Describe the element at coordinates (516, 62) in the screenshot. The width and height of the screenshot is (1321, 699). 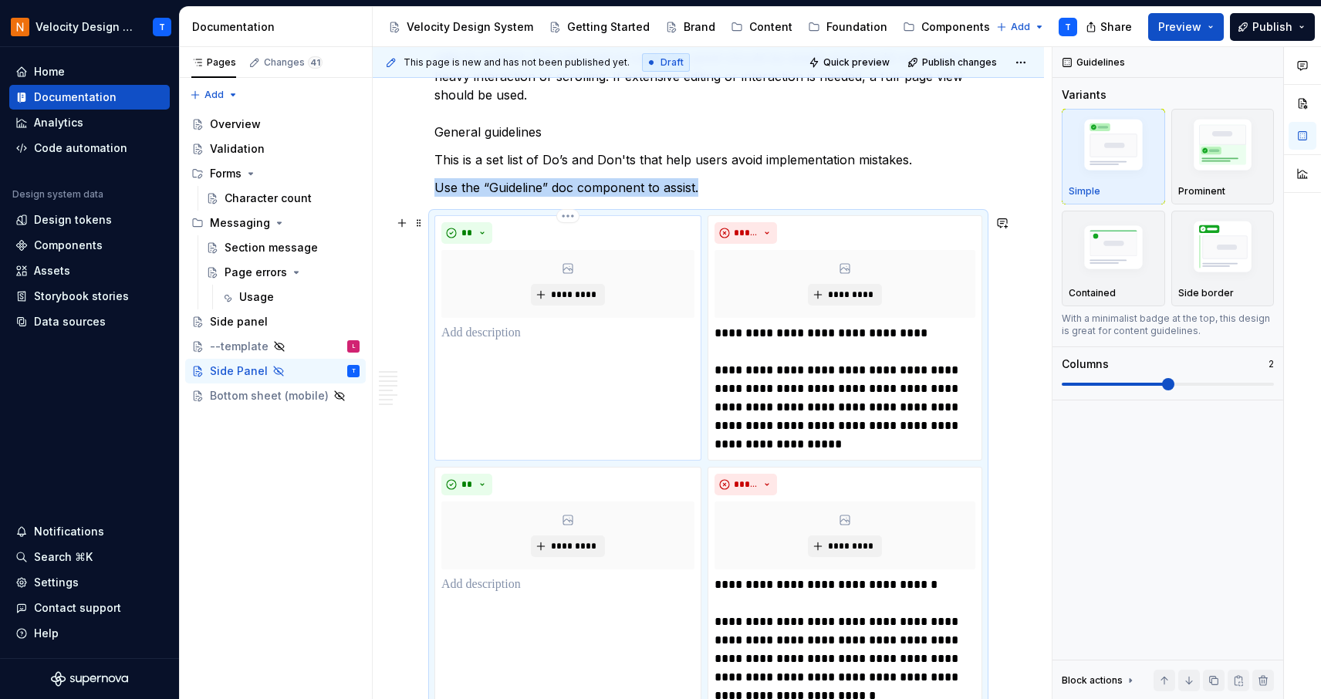
I see `span: This page is new and has not been published yet.` at that location.